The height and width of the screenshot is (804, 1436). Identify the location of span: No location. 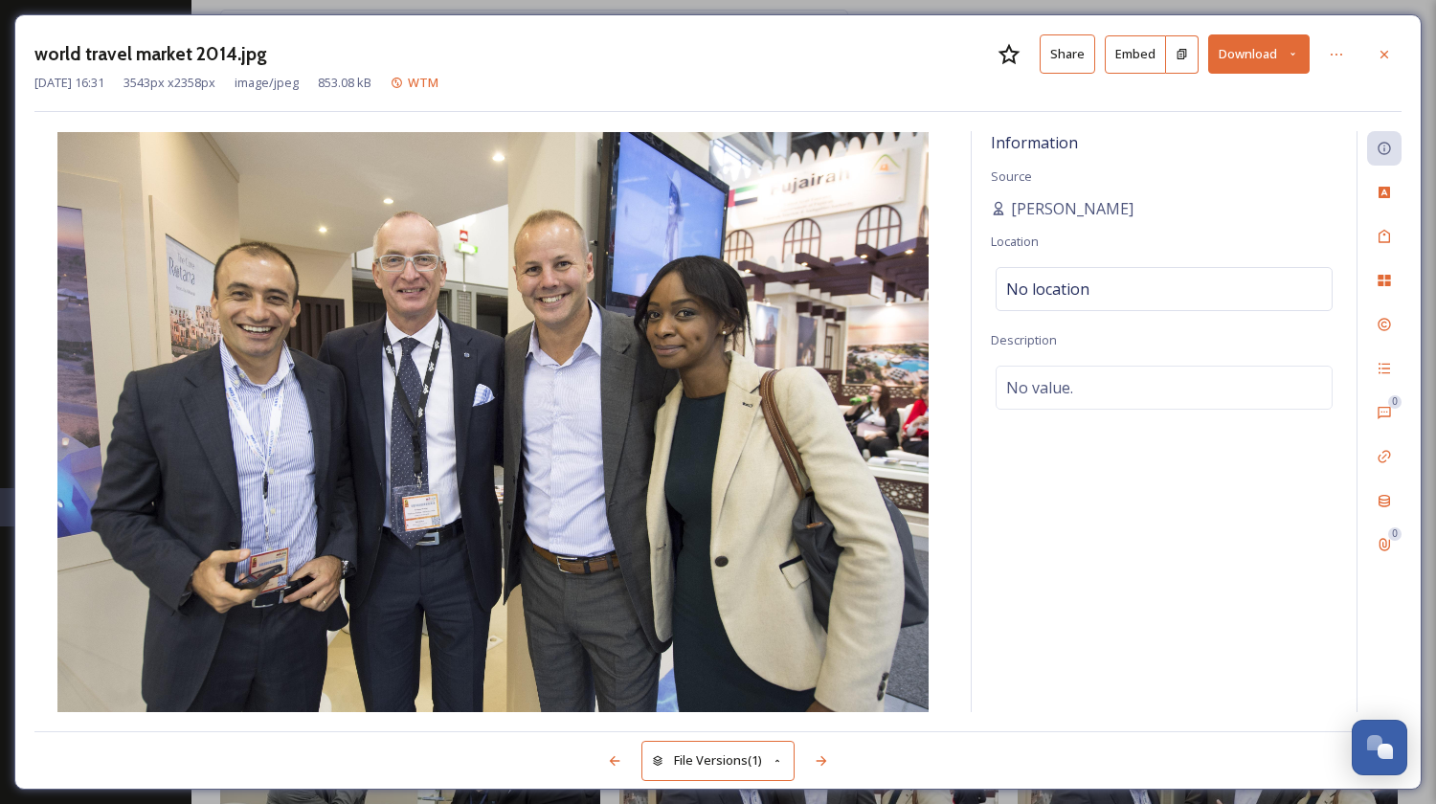
(1047, 289).